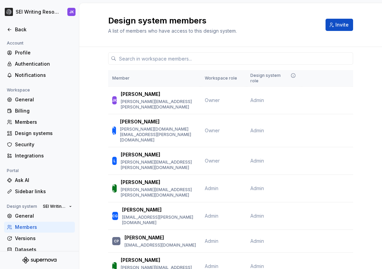 This screenshot has width=382, height=269. What do you see at coordinates (22, 207) in the screenshot?
I see `div: Design system` at bounding box center [22, 207].